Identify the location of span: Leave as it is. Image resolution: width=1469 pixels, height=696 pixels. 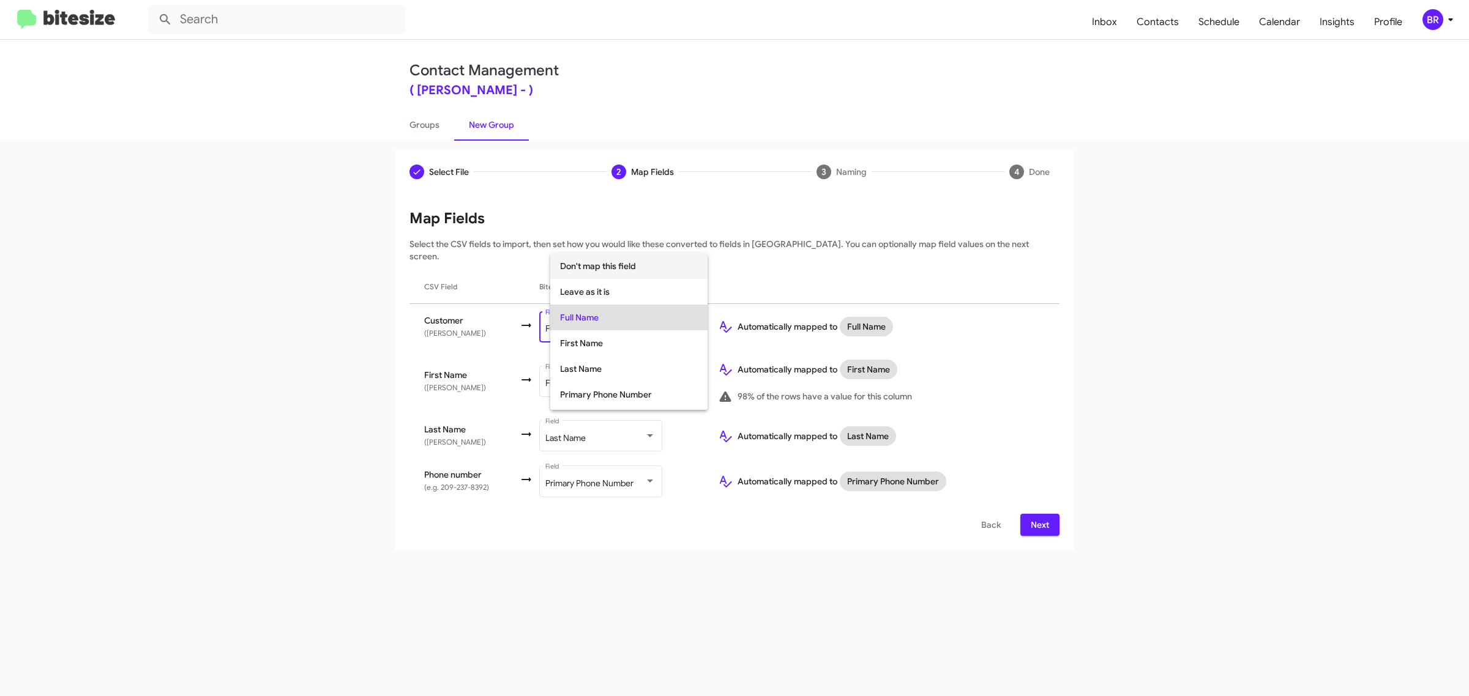
(628, 292).